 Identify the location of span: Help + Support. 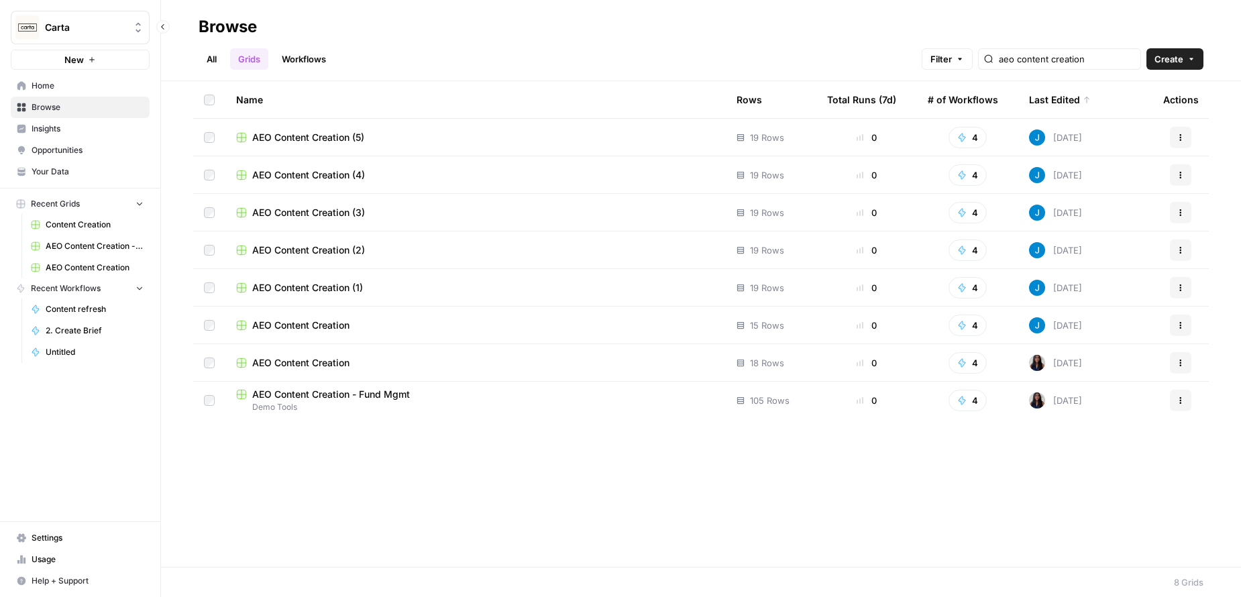
(87, 581).